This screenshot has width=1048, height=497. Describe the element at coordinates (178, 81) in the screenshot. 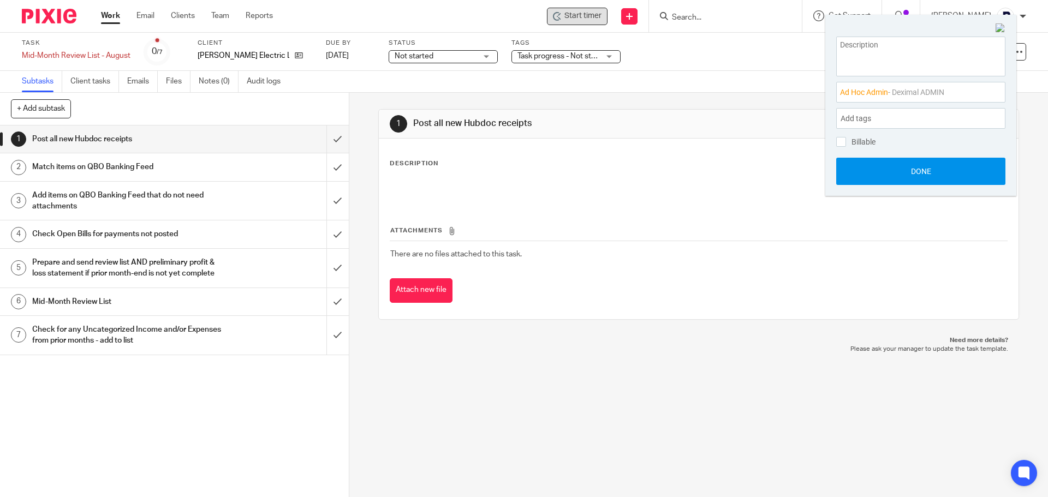

I see `a: Files` at that location.